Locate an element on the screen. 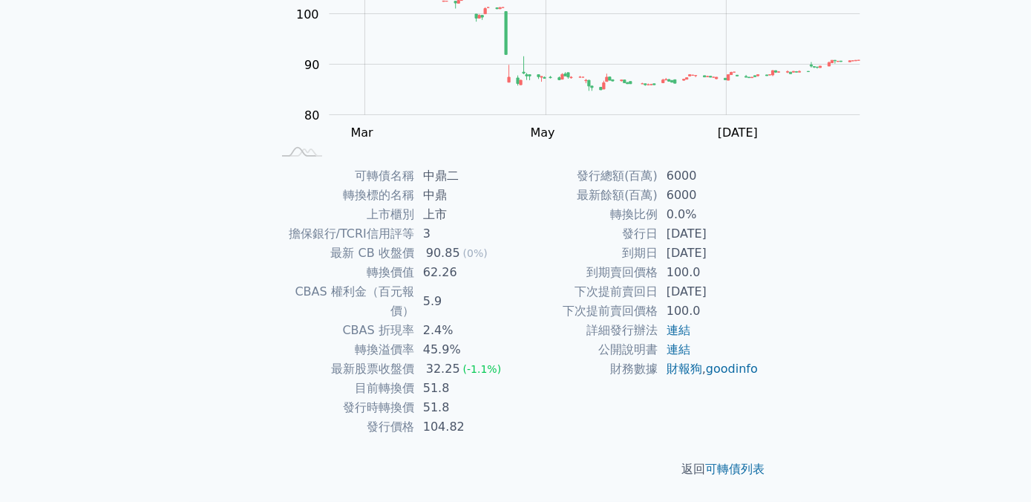 This screenshot has width=1031, height=502. span: (-1.1%) is located at coordinates (482, 369).